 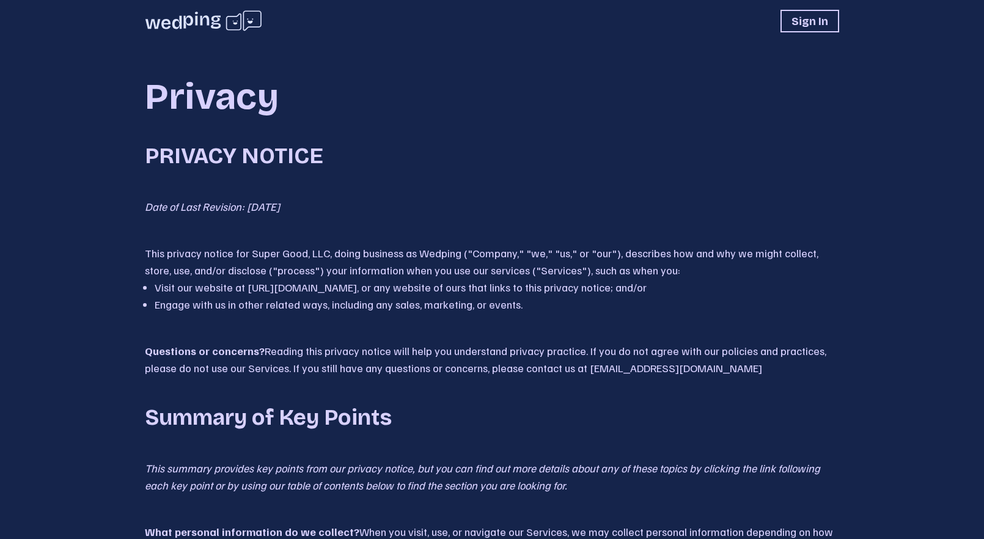 I want to click on strong: Questions or concerns?, so click(x=205, y=351).